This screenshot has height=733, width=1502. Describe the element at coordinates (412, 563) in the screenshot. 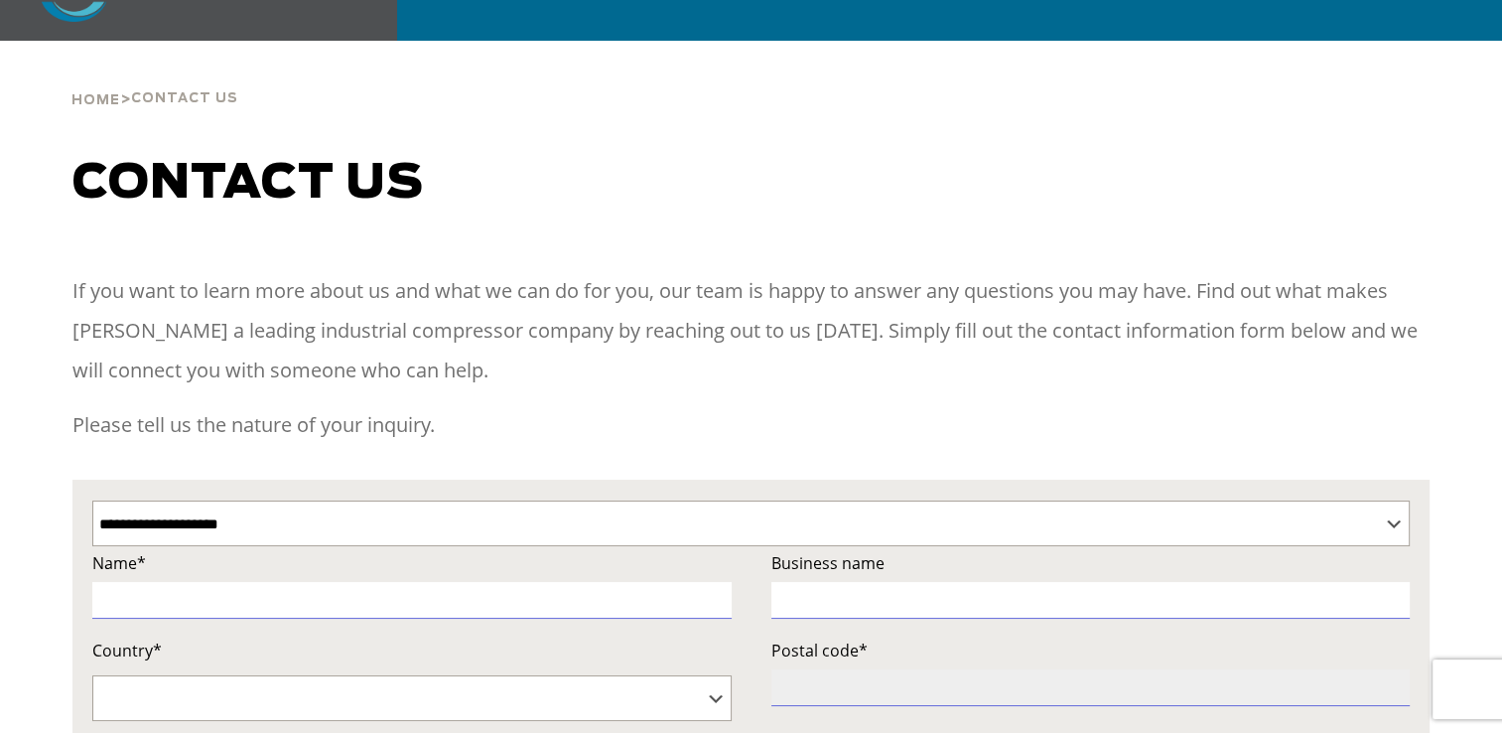

I see `label: Name*` at that location.